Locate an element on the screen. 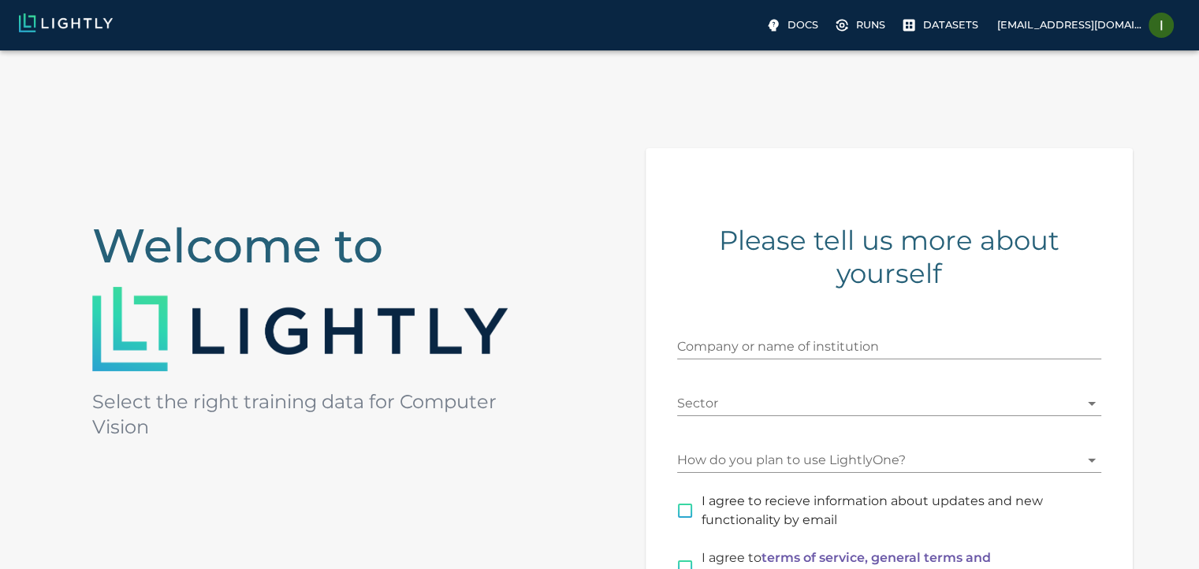 This screenshot has width=1199, height=569. h4: Please tell us more about yourself is located at coordinates (889, 257).